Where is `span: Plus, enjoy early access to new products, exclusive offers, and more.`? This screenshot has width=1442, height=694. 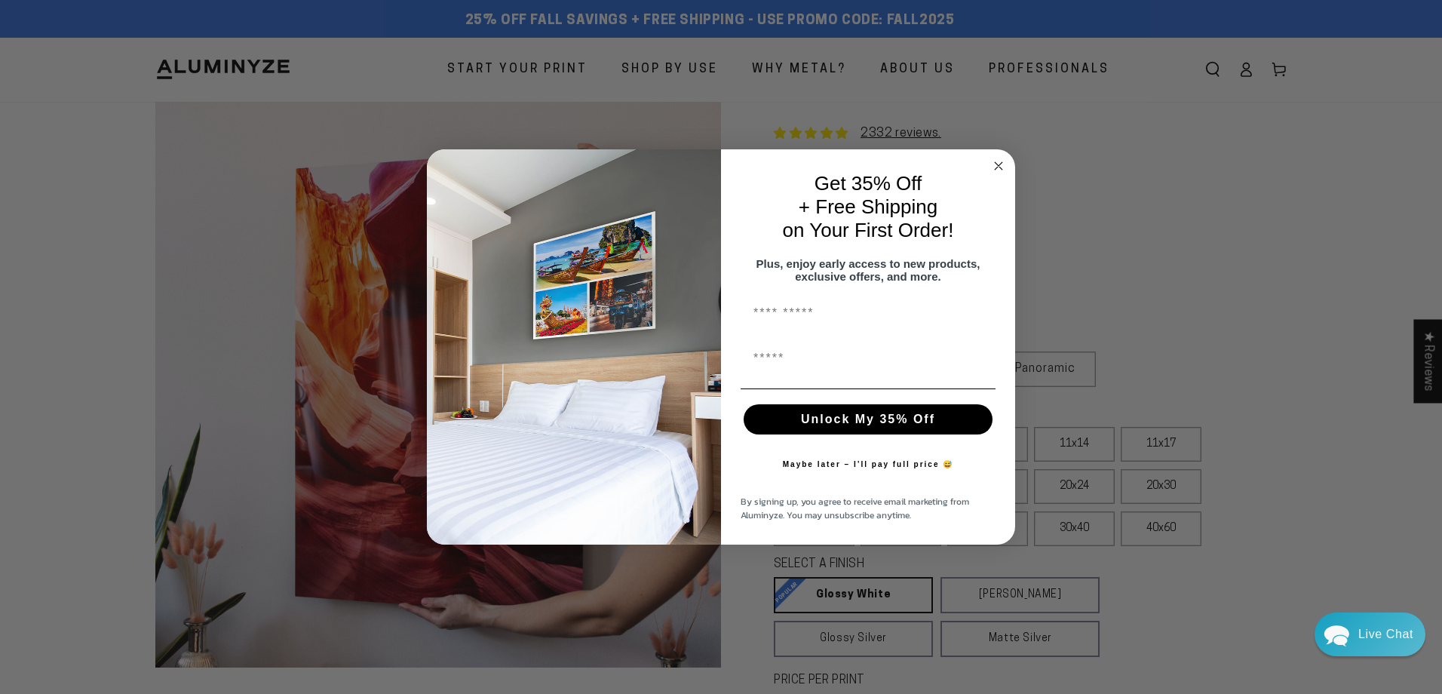 span: Plus, enjoy early access to new products, exclusive offers, and more. is located at coordinates (868, 270).